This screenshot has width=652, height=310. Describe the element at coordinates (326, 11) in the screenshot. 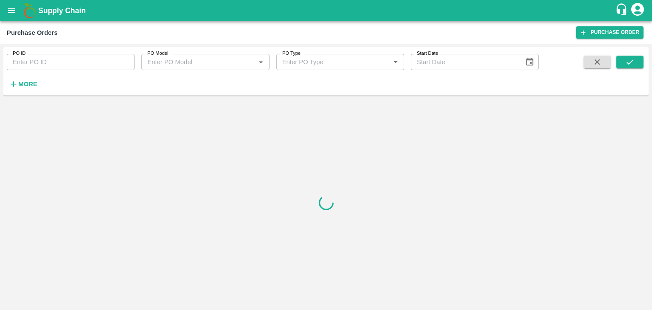

I see `a: Supply Chain` at that location.